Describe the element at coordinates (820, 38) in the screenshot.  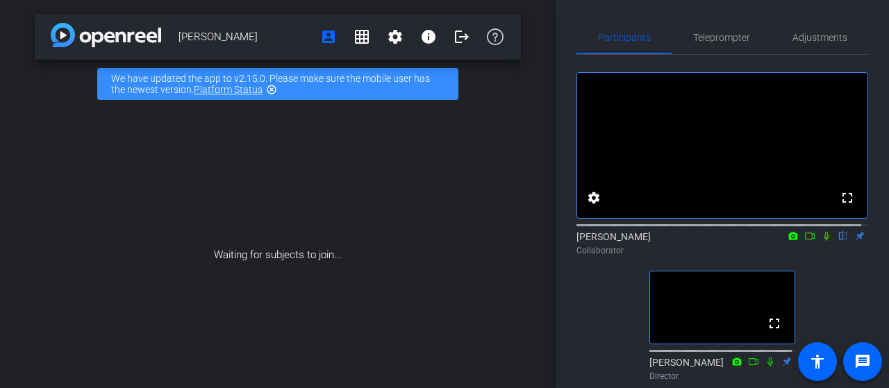
I see `span: Adjustments` at that location.